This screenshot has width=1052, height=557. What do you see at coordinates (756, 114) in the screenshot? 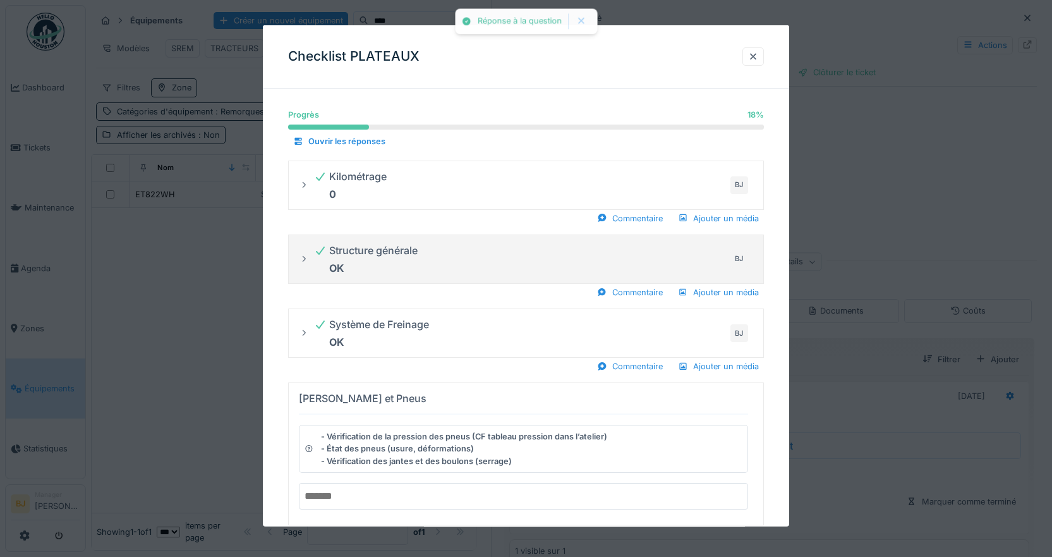
I see `div: 18 %` at bounding box center [756, 114].